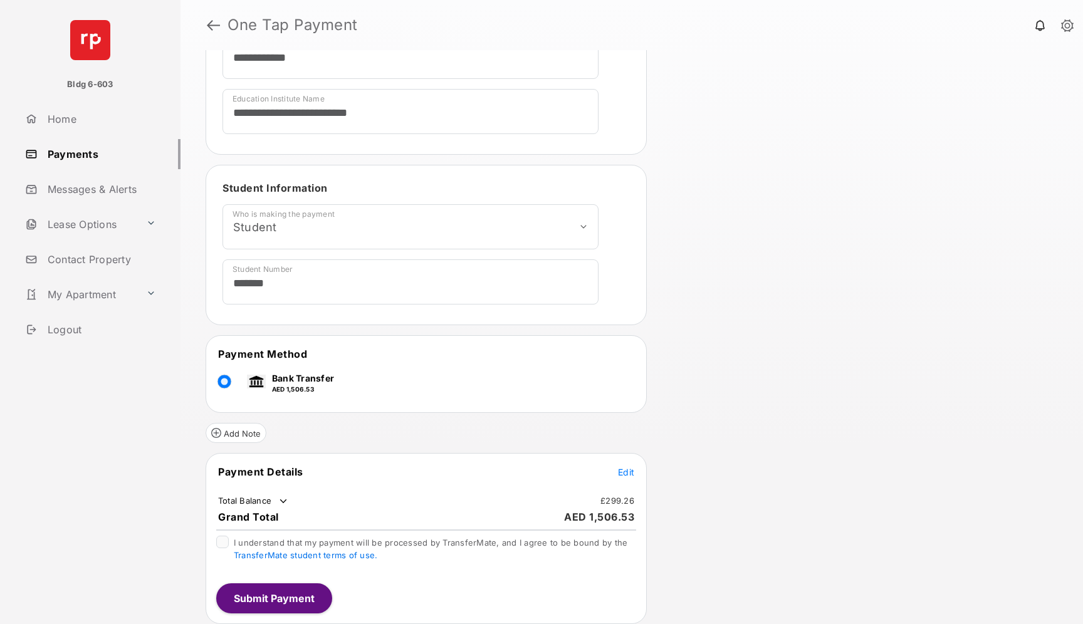 Image resolution: width=1083 pixels, height=624 pixels. I want to click on span: Edit, so click(626, 472).